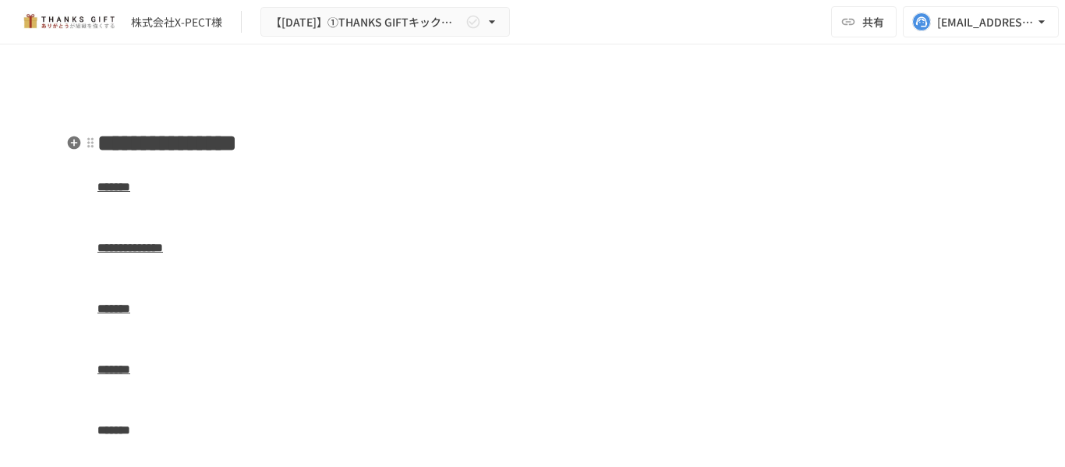 Image resolution: width=1065 pixels, height=467 pixels. I want to click on img: mMP1OxWUAhQbsRWCurg7vIHe5HqDpP7qZo7fRoNLXQh, so click(69, 22).